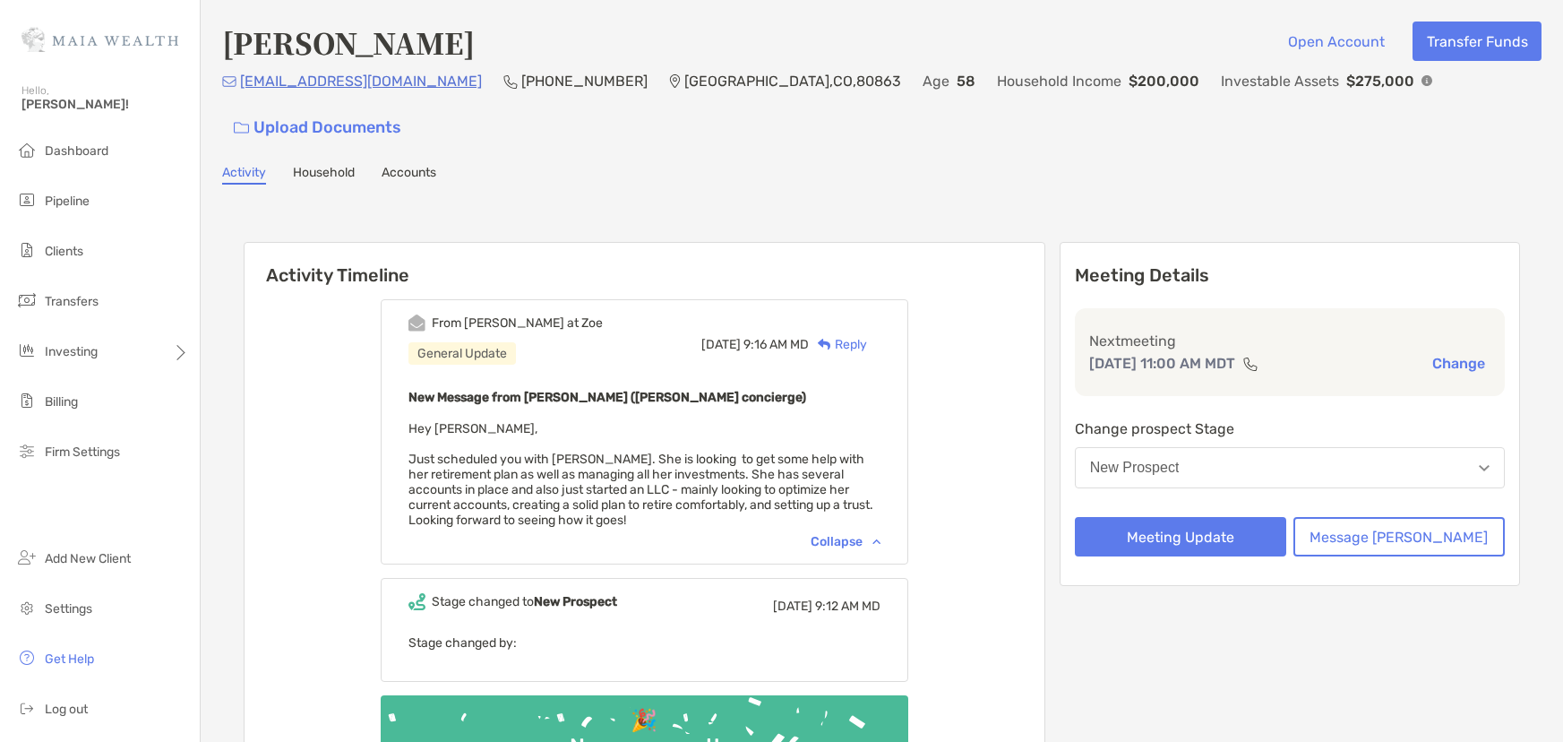 The width and height of the screenshot is (1563, 742). What do you see at coordinates (27, 250) in the screenshot?
I see `img: clients icon` at bounding box center [27, 250].